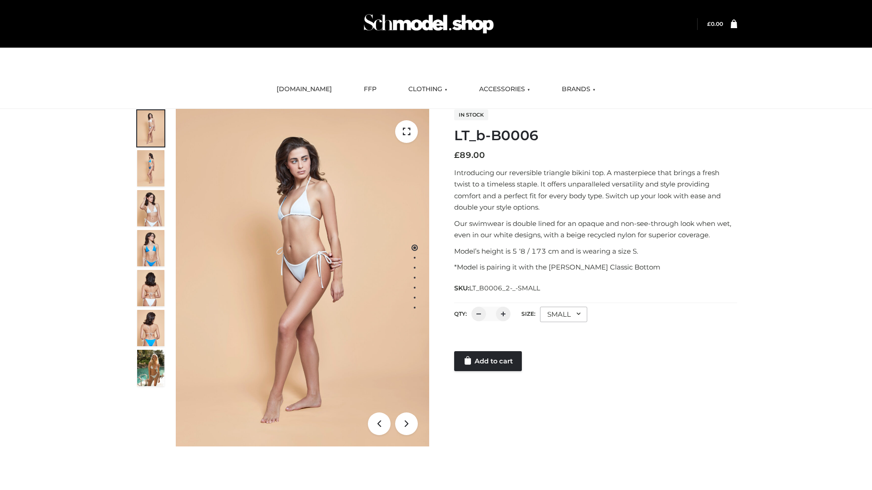 The height and width of the screenshot is (490, 872). What do you see at coordinates (528, 314) in the screenshot?
I see `label: Size:` at bounding box center [528, 314].